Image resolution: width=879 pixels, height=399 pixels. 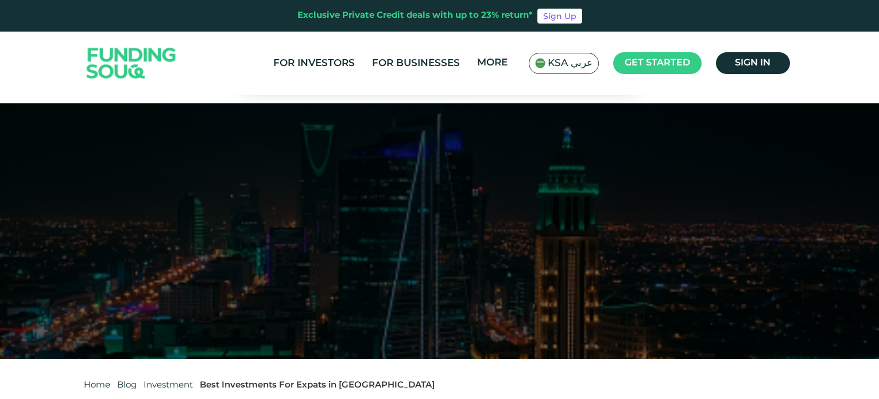 What do you see at coordinates (132, 63) in the screenshot?
I see `img: Logo` at bounding box center [132, 63].